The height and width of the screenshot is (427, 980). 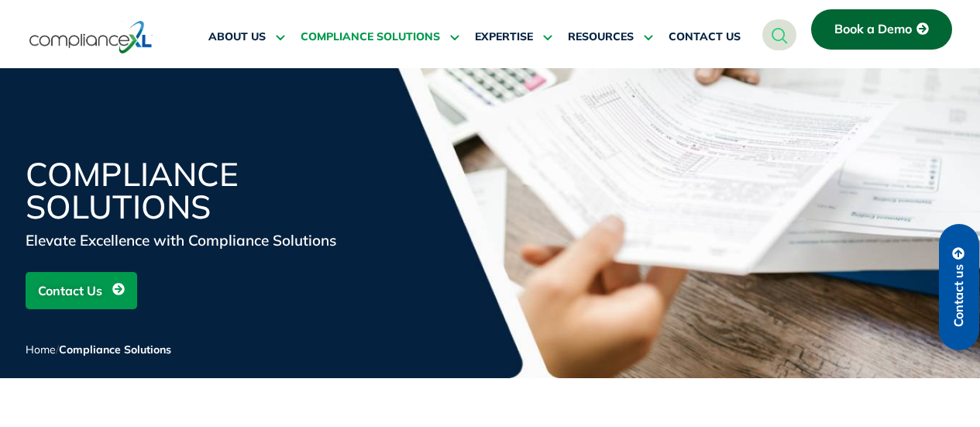 What do you see at coordinates (503, 37) in the screenshot?
I see `span: EXPERTISE` at bounding box center [503, 37].